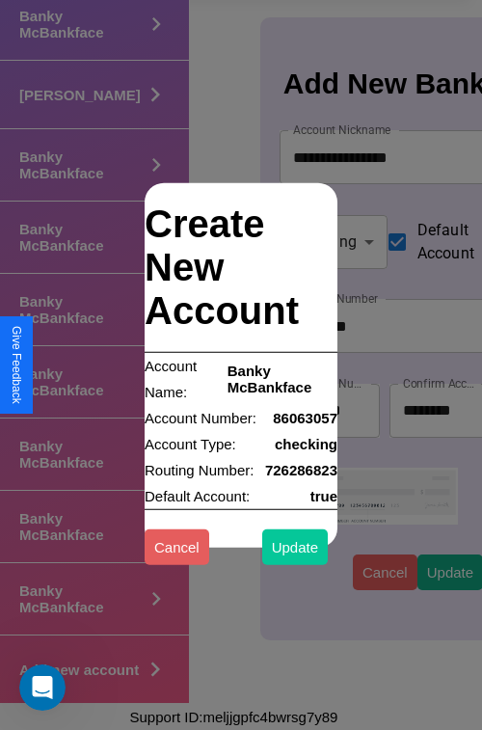 The height and width of the screenshot is (730, 482). What do you see at coordinates (324, 495) in the screenshot?
I see `h4: true` at bounding box center [324, 495].